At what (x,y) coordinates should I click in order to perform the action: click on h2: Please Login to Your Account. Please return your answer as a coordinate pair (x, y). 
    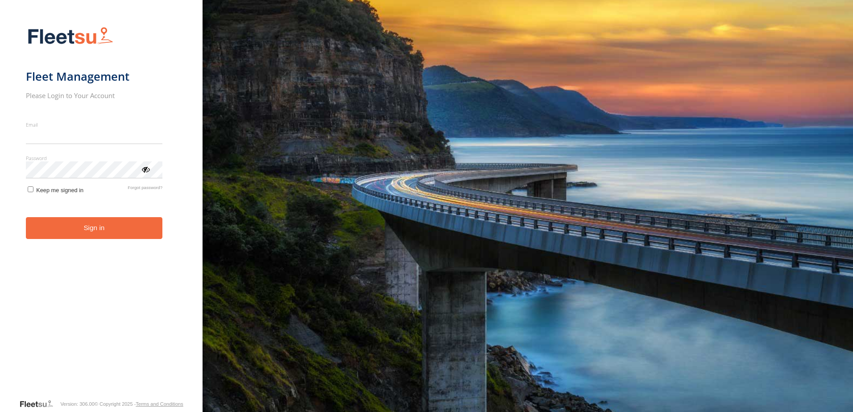
    Looking at the image, I should click on (94, 95).